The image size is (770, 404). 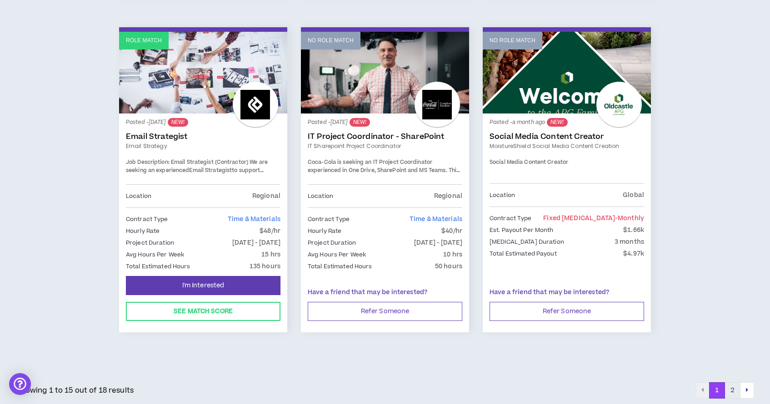 What do you see at coordinates (74, 391) in the screenshot?
I see `p: Showing 1 to 15 out of 18 results` at bounding box center [74, 391].